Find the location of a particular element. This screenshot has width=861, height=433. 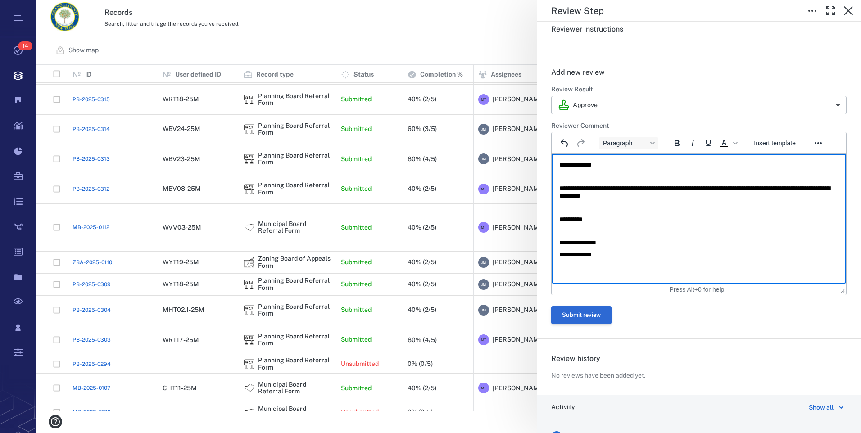

h6: Reviewer Comment is located at coordinates (699, 126).